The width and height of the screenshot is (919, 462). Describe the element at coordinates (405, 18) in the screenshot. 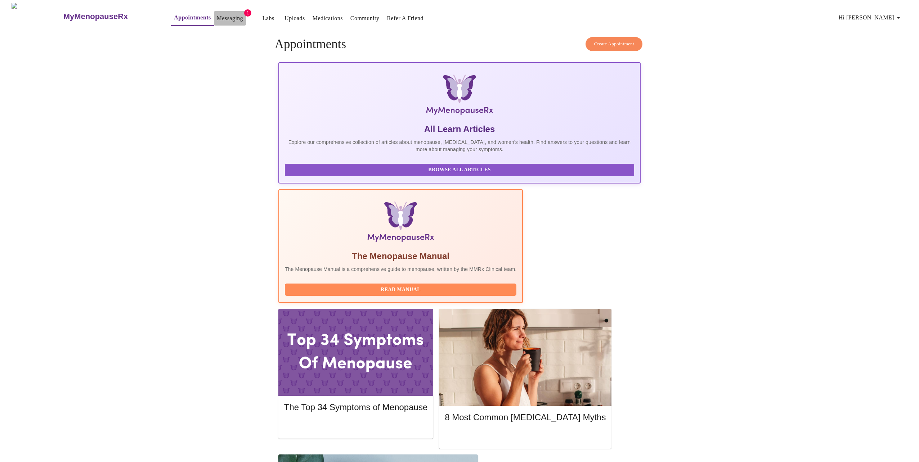

I see `button: Refer a Friend` at that location.